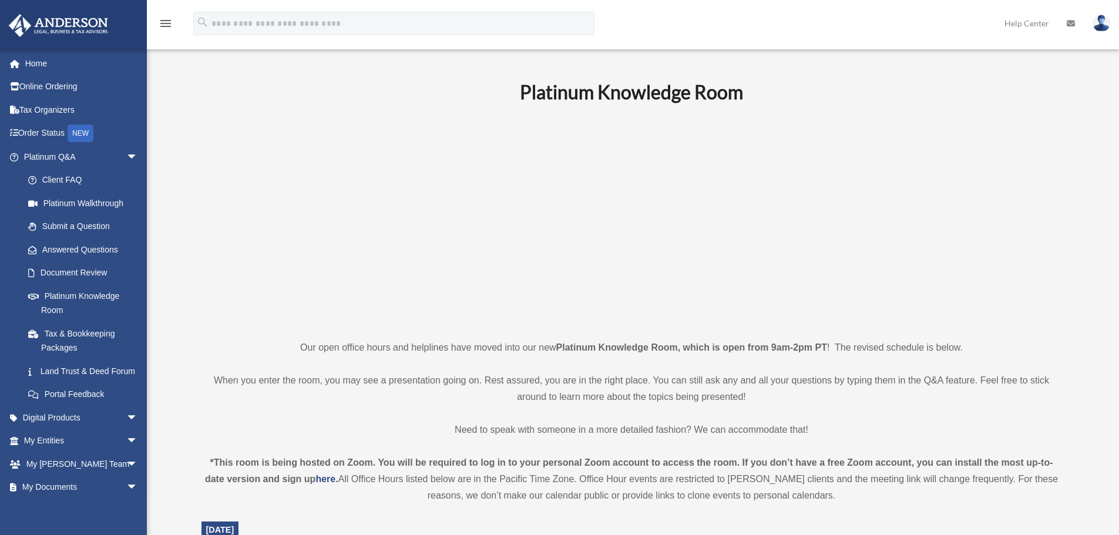  What do you see at coordinates (203, 22) in the screenshot?
I see `i: search` at bounding box center [203, 22].